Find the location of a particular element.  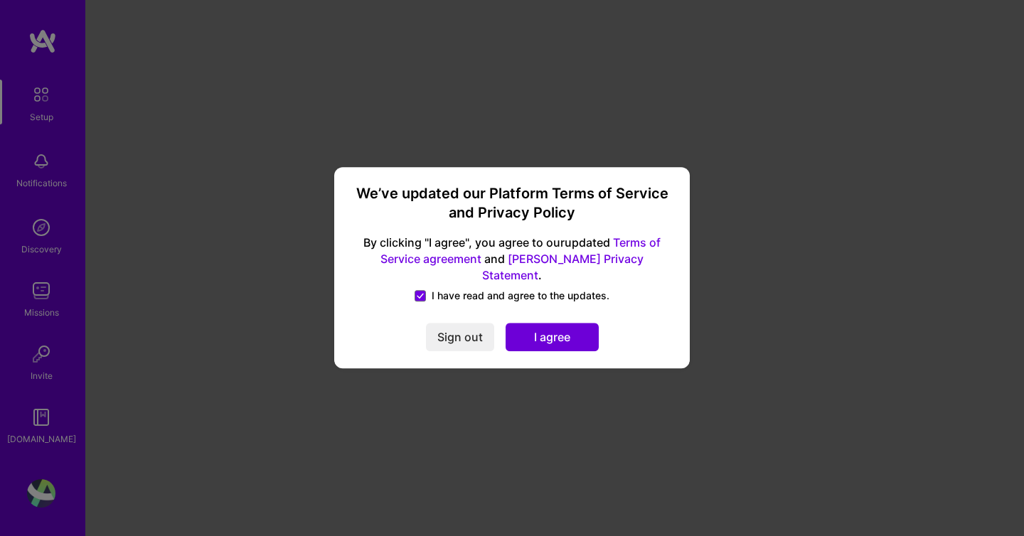

button: I agree is located at coordinates (552, 338).